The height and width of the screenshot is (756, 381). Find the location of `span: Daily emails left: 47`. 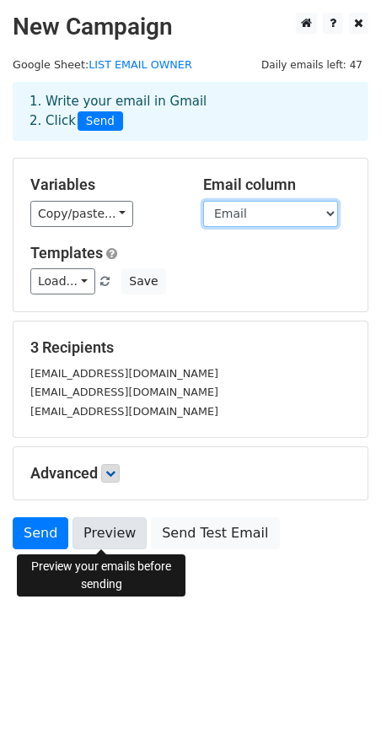

span: Daily emails left: 47 is located at coordinates (312, 65).